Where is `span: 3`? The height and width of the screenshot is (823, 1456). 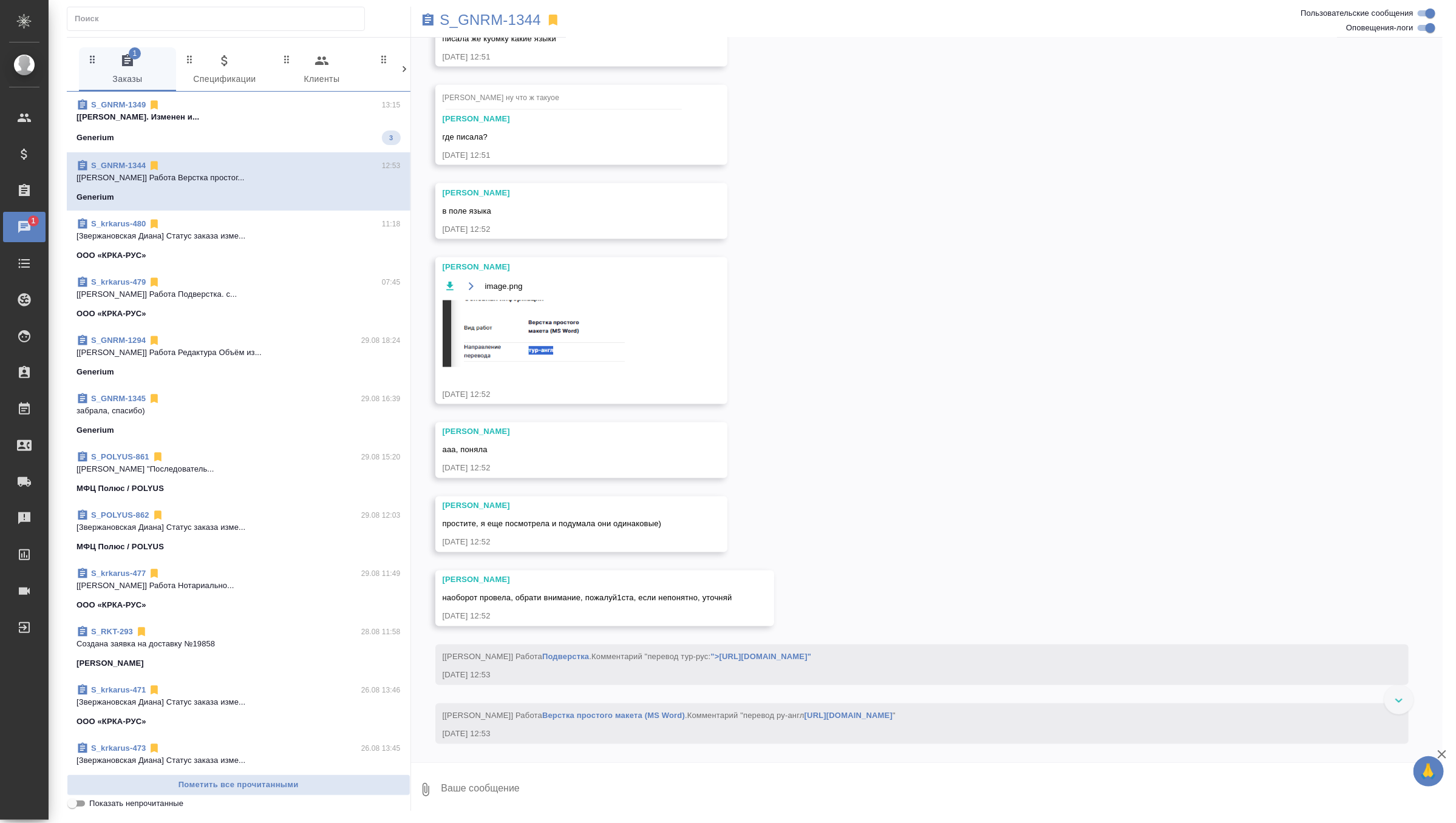 span: 3 is located at coordinates (391, 137).